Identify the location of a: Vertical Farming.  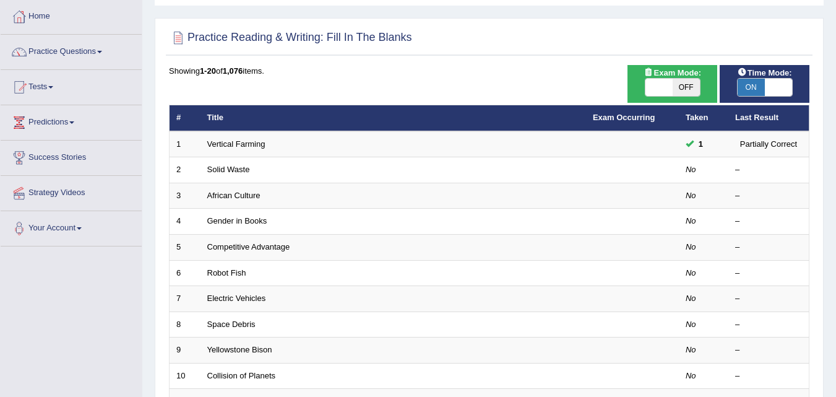
(236, 144).